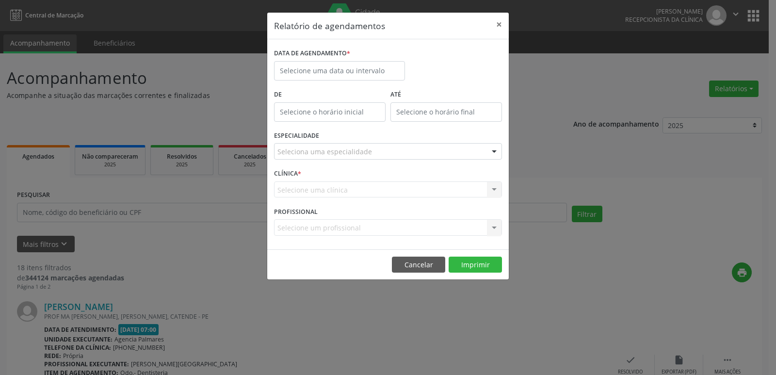  I want to click on button: Imprimir, so click(476, 265).